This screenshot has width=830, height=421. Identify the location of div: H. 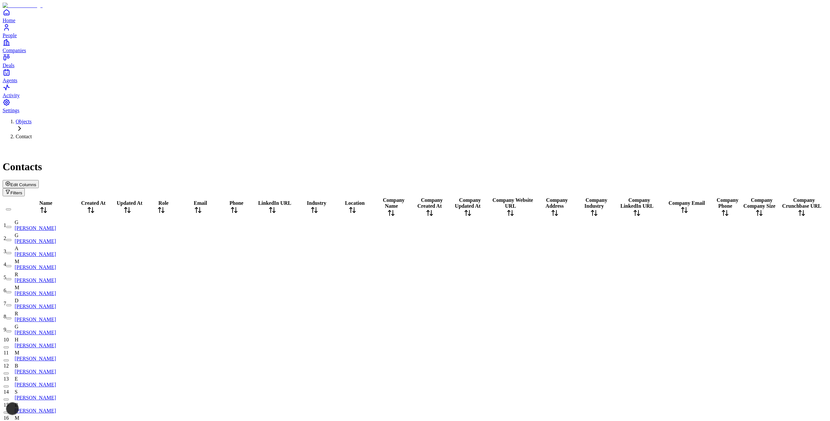
(43, 340).